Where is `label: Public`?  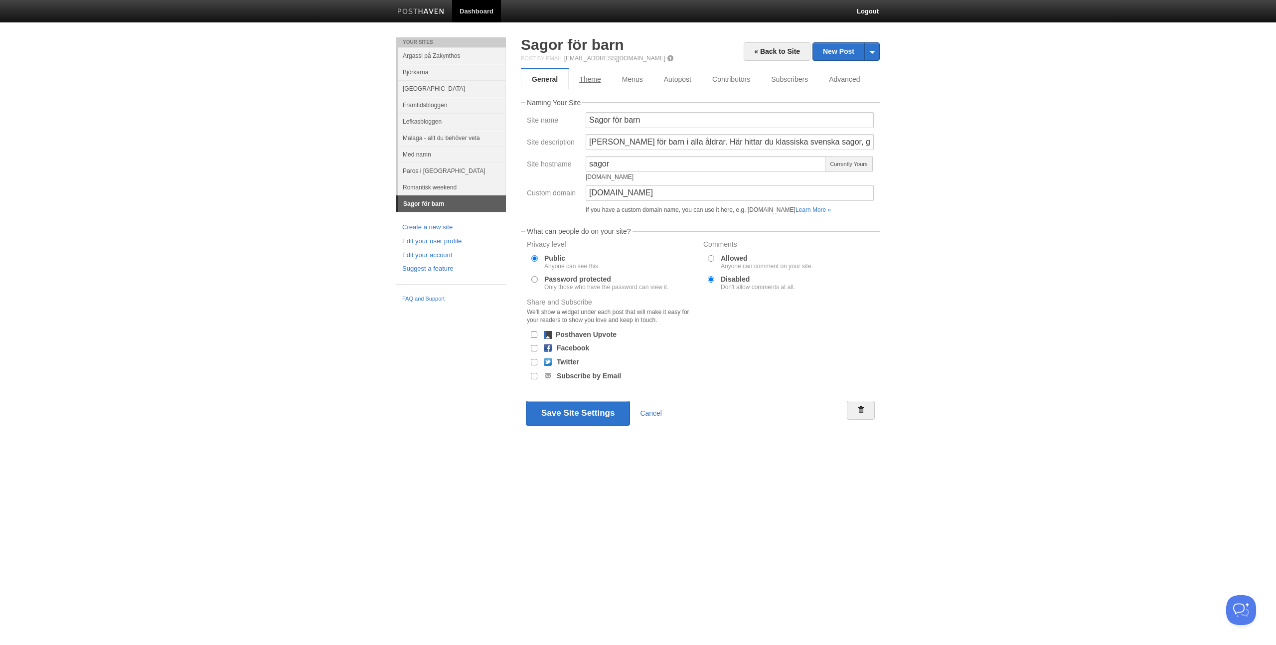
label: Public is located at coordinates (572, 262).